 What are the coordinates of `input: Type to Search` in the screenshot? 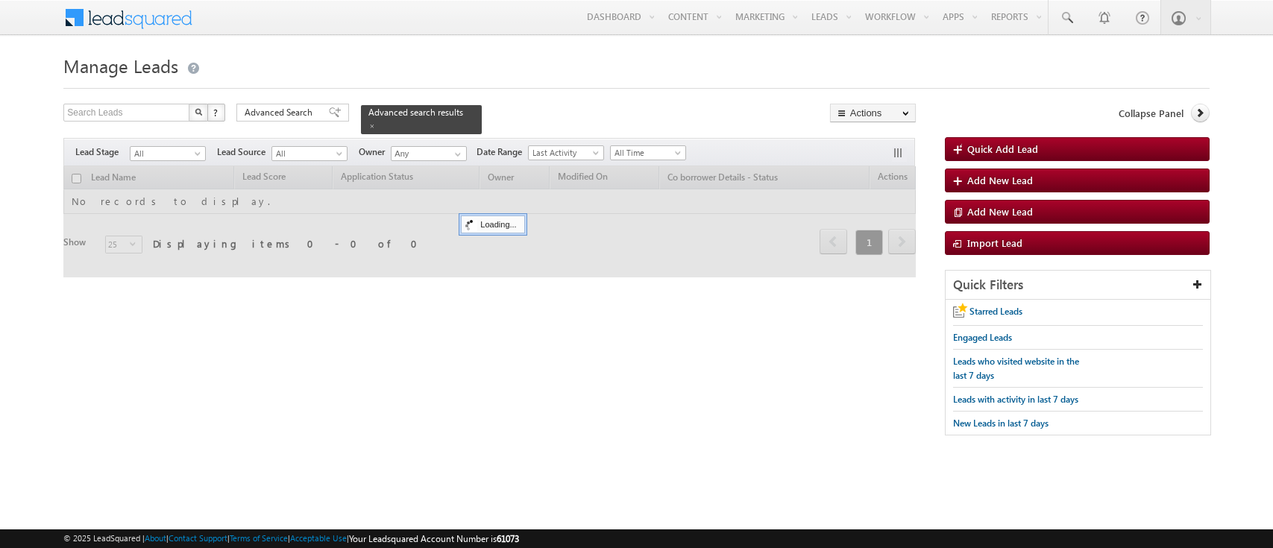 It's located at (429, 154).